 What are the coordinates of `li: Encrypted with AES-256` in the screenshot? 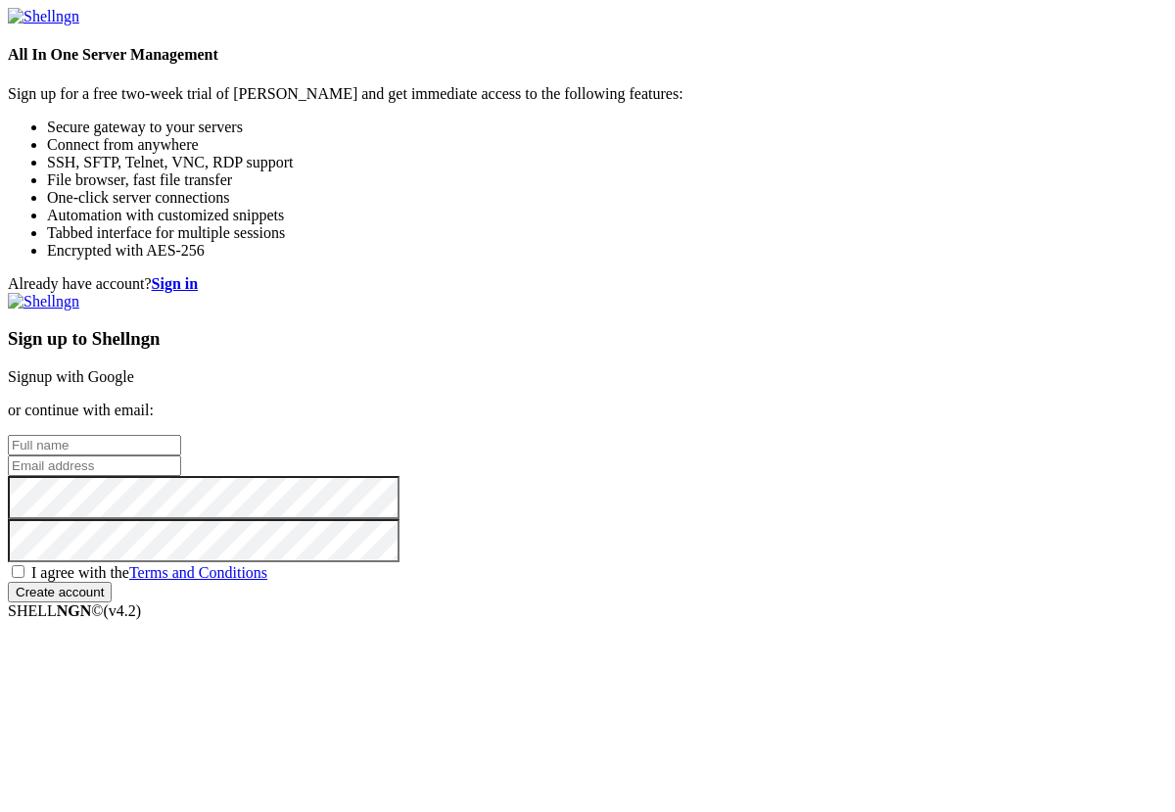 It's located at (607, 251).